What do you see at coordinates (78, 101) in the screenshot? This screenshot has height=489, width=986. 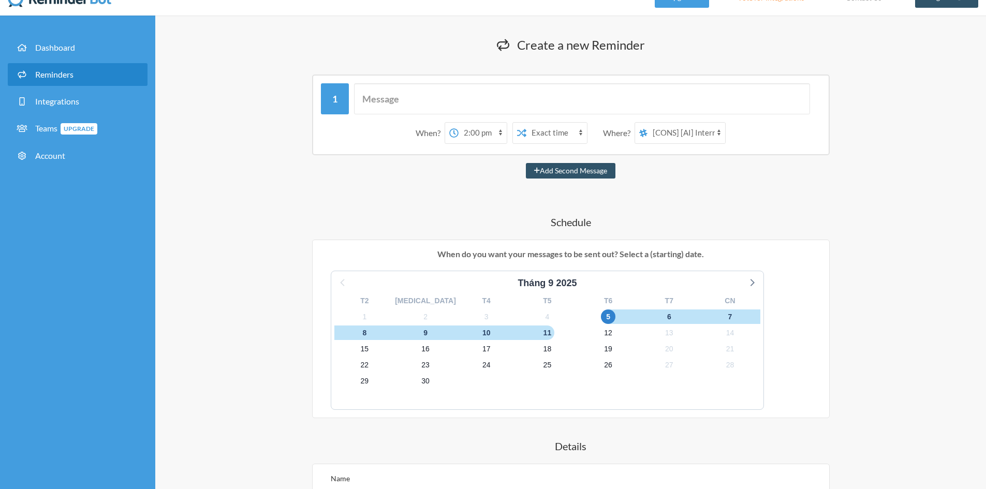 I see `a: Integrations` at bounding box center [78, 101].